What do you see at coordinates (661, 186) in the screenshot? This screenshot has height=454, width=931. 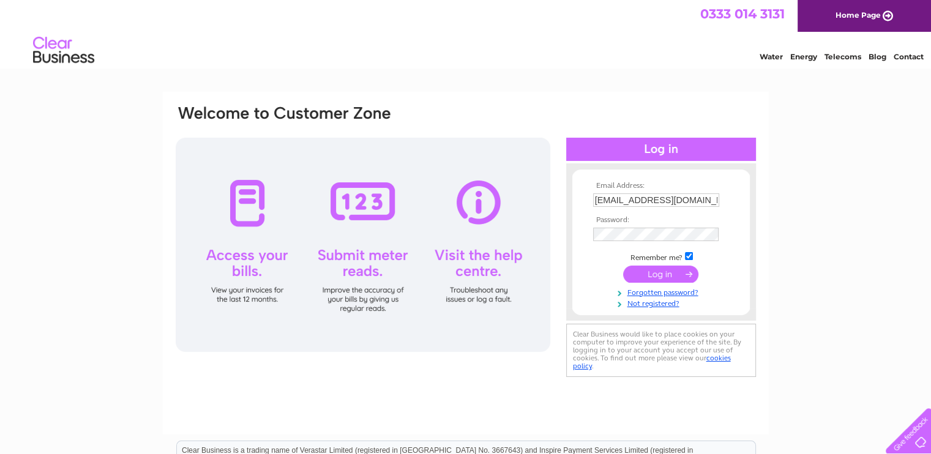 I see `th: Email Address:` at bounding box center [661, 186].